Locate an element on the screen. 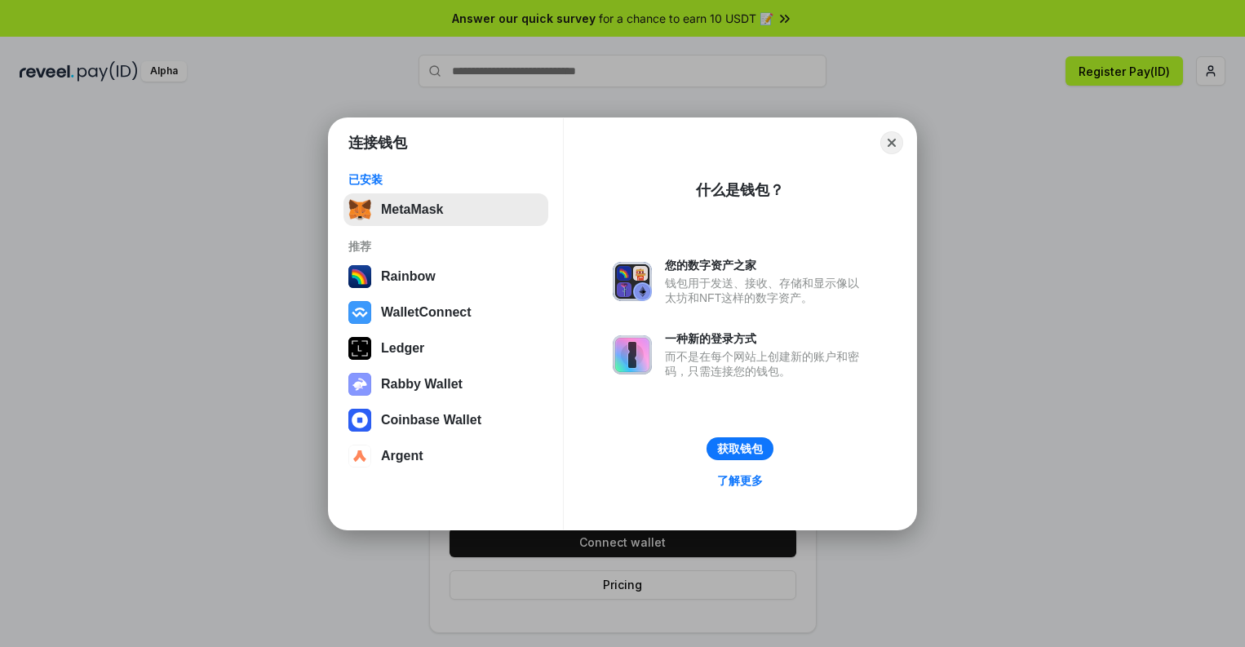  button: 获取钱包 is located at coordinates (740, 449).